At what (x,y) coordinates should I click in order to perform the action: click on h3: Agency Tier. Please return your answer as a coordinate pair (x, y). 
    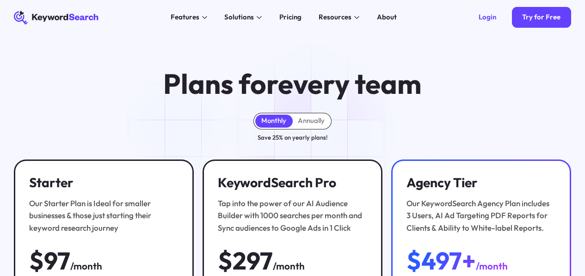
    Looking at the image, I should click on (480, 182).